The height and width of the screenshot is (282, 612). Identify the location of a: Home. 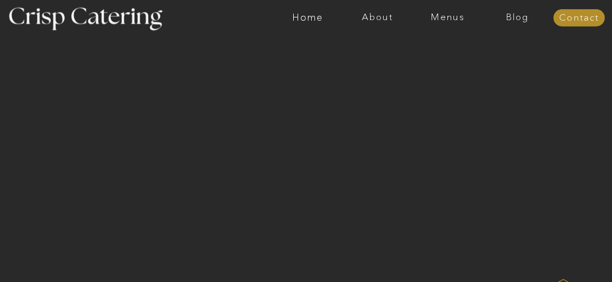
(308, 17).